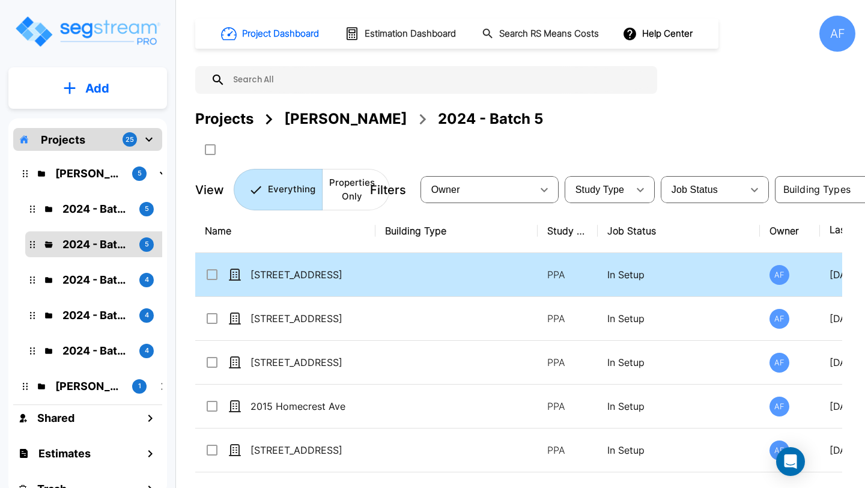  I want to click on h1: Search RS Means Costs, so click(549, 34).